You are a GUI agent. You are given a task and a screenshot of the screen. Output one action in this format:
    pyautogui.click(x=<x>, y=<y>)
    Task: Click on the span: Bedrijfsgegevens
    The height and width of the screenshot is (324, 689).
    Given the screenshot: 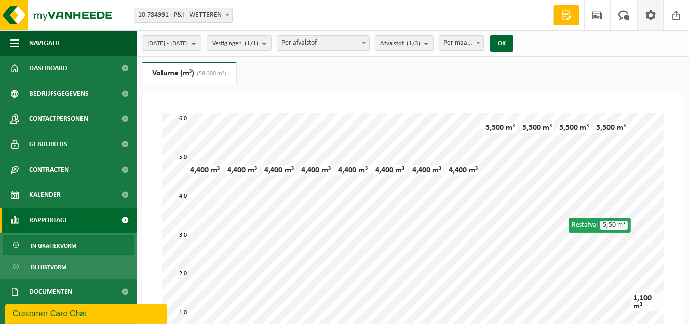 What is the action you would take?
    pyautogui.click(x=59, y=94)
    